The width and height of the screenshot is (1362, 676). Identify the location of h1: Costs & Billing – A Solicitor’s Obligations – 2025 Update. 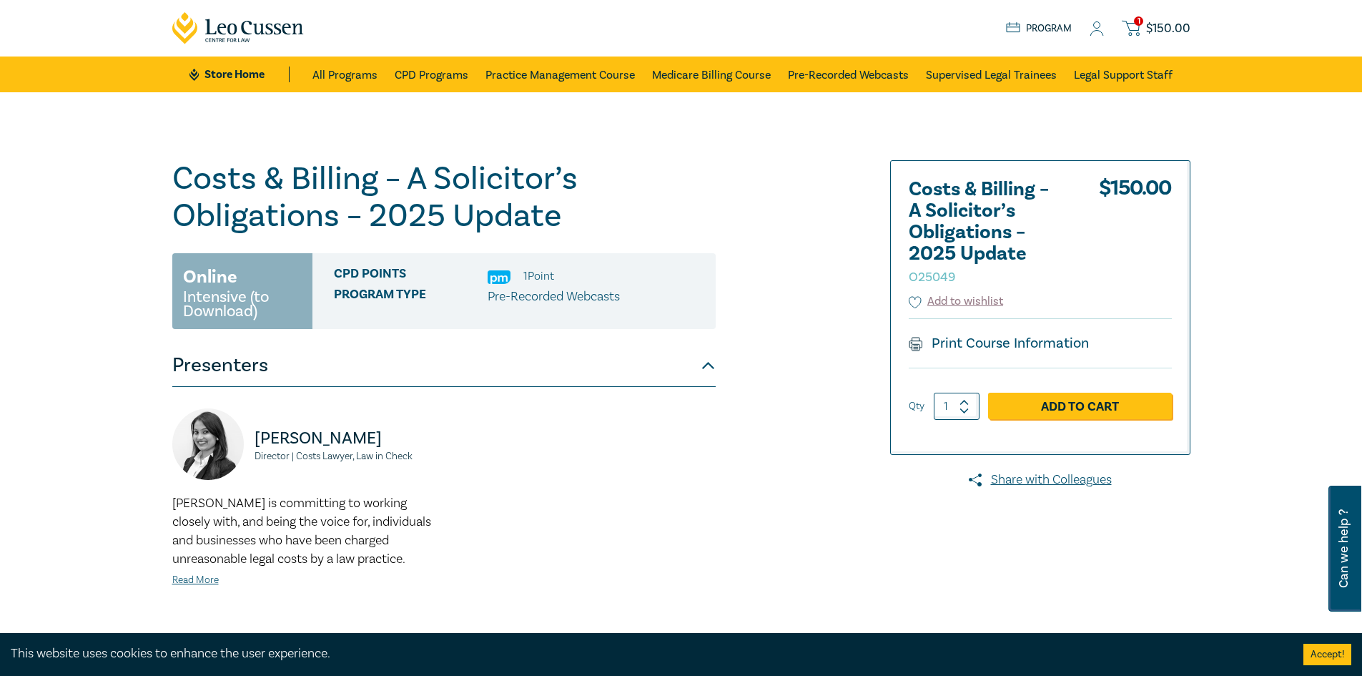
(444, 197).